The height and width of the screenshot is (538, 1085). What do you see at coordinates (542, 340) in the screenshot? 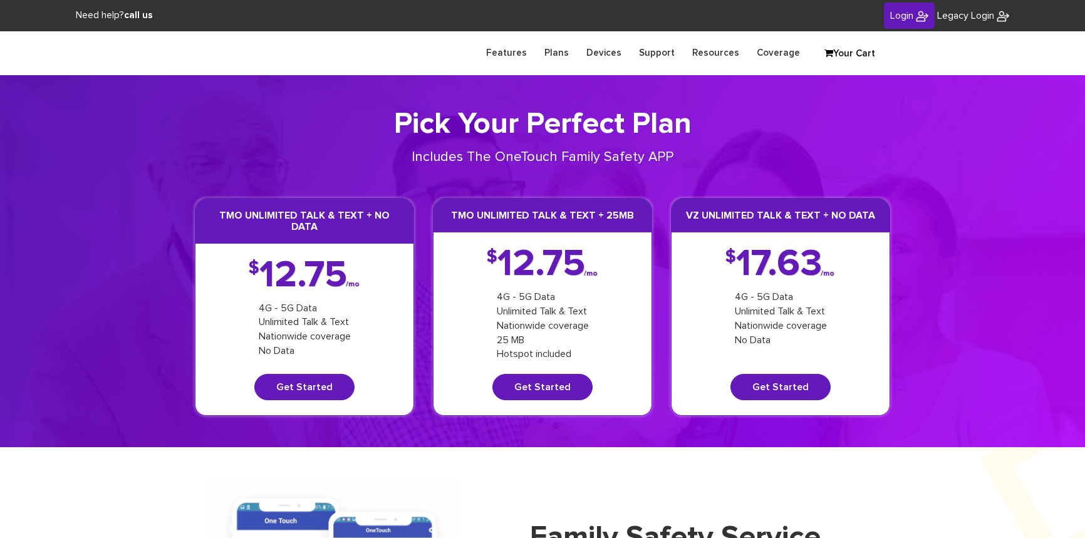
I see `div: 25 MB` at bounding box center [542, 340].